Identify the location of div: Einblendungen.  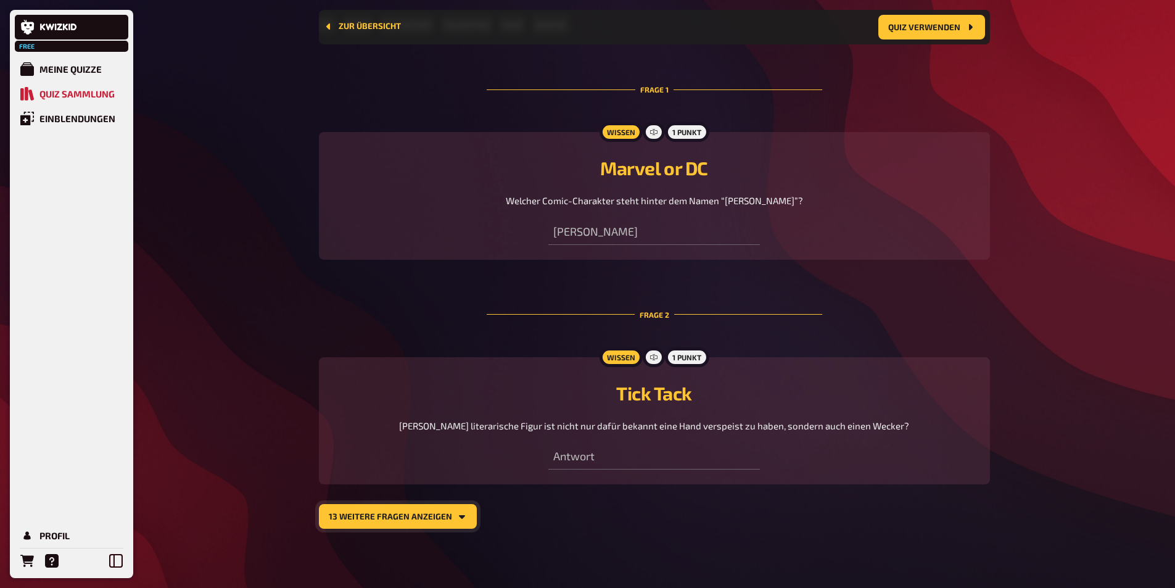
(77, 118).